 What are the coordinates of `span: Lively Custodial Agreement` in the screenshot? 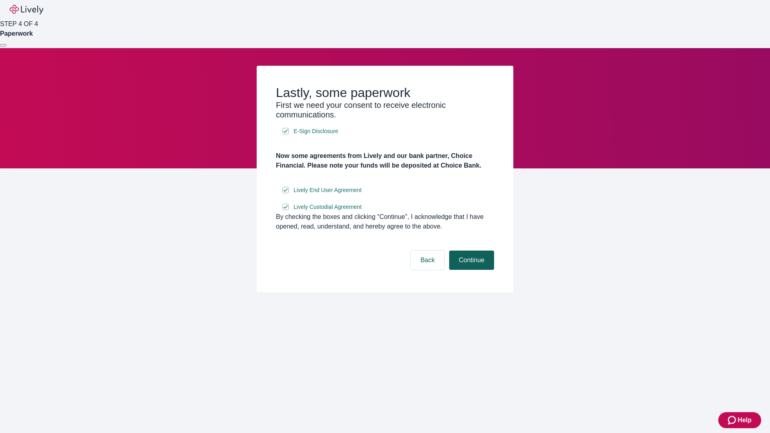 It's located at (328, 207).